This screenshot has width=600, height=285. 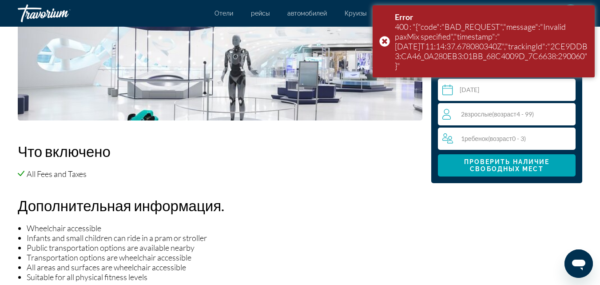 What do you see at coordinates (479, 114) in the screenshot?
I see `span: Взрослые` at bounding box center [479, 114].